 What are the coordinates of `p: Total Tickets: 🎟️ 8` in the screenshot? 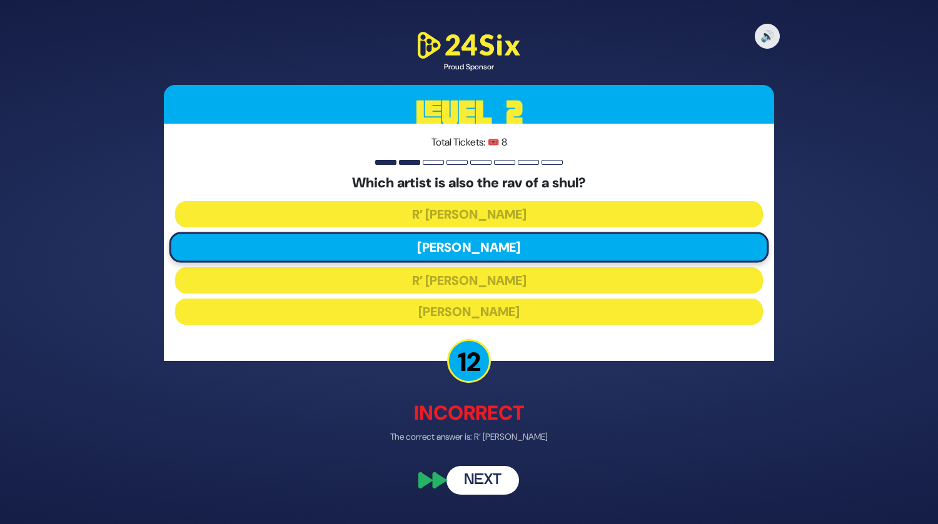 It's located at (469, 143).